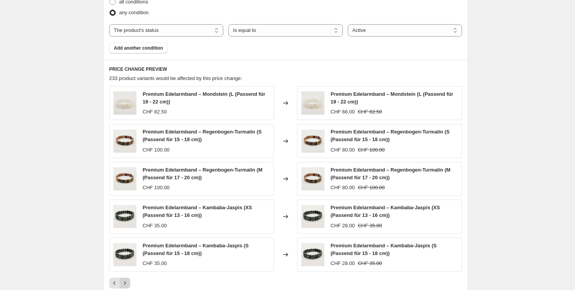 The image size is (575, 290). What do you see at coordinates (114, 283) in the screenshot?
I see `button: Previous` at bounding box center [114, 283].